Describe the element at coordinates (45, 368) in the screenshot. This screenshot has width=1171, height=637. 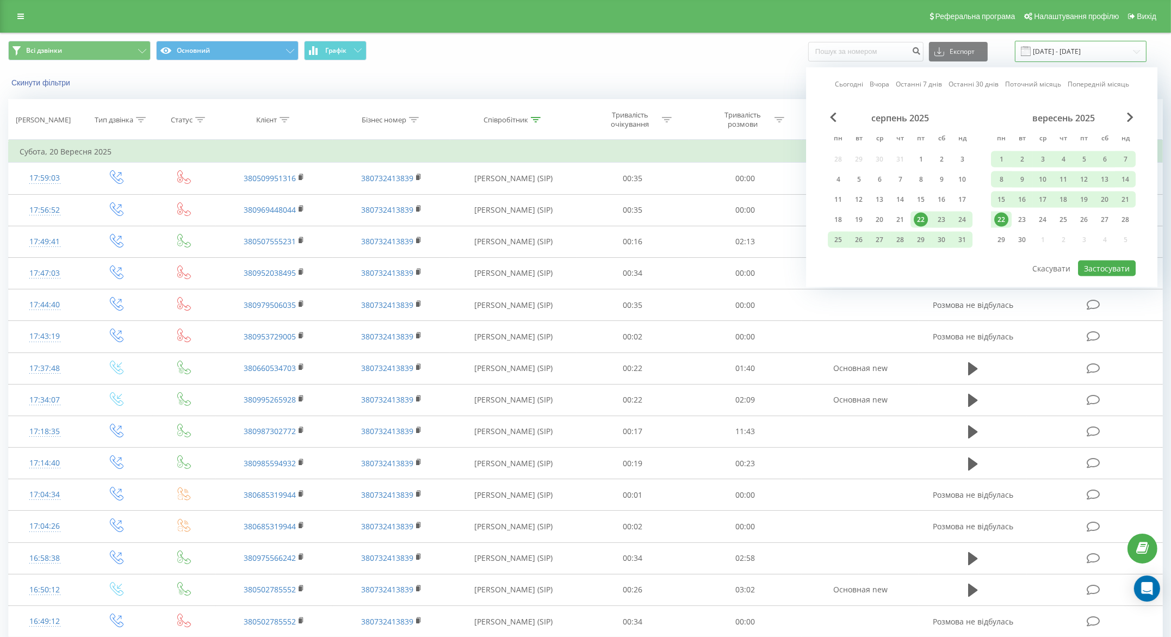
I see `div: 17:37:48` at that location.